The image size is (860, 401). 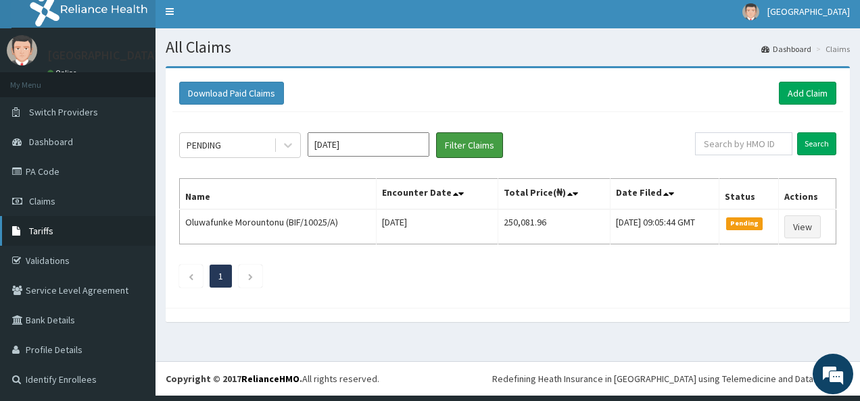 I want to click on a: View, so click(x=802, y=227).